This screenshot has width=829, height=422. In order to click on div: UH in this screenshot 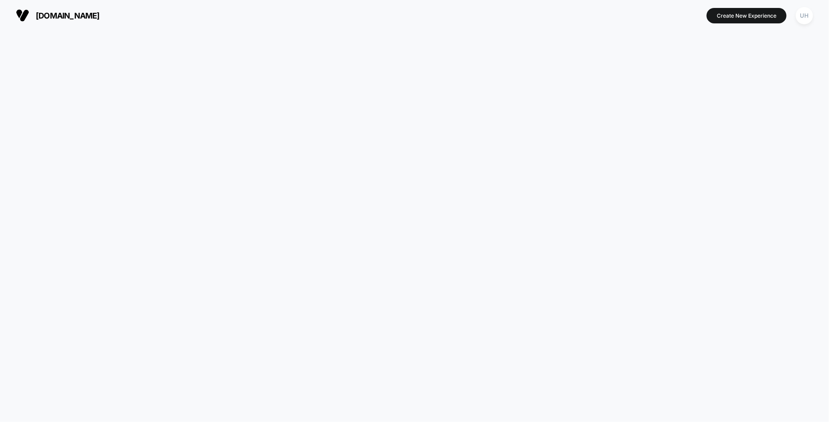, I will do `click(804, 15)`.